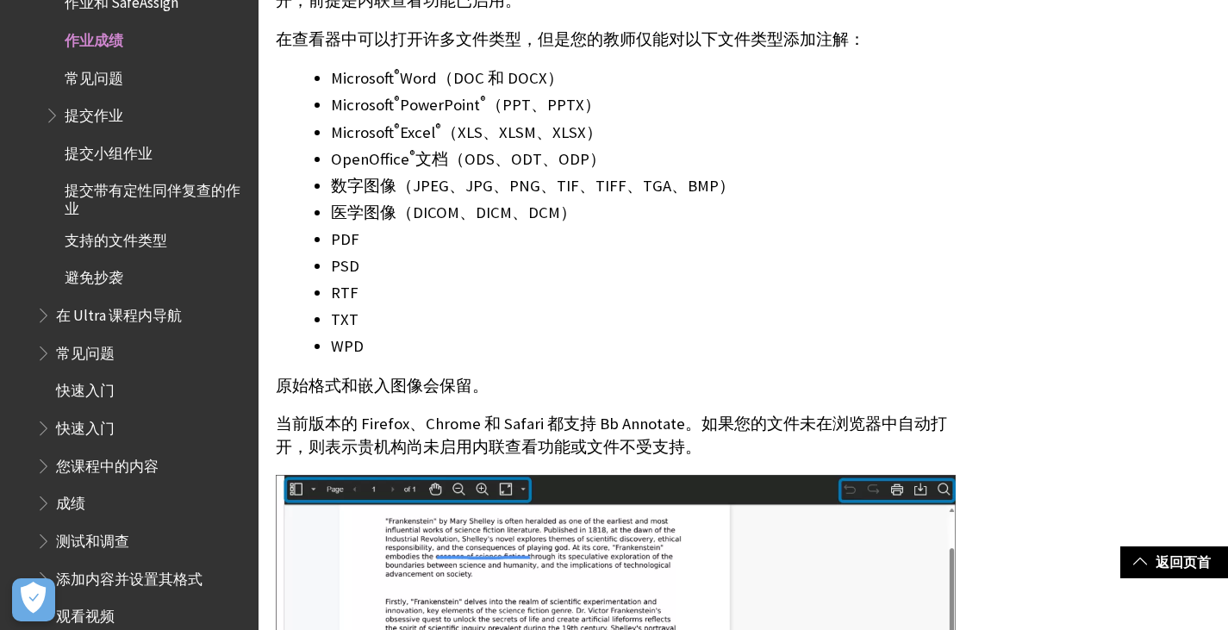  Describe the element at coordinates (94, 275) in the screenshot. I see `span: 避免抄袭` at that location.